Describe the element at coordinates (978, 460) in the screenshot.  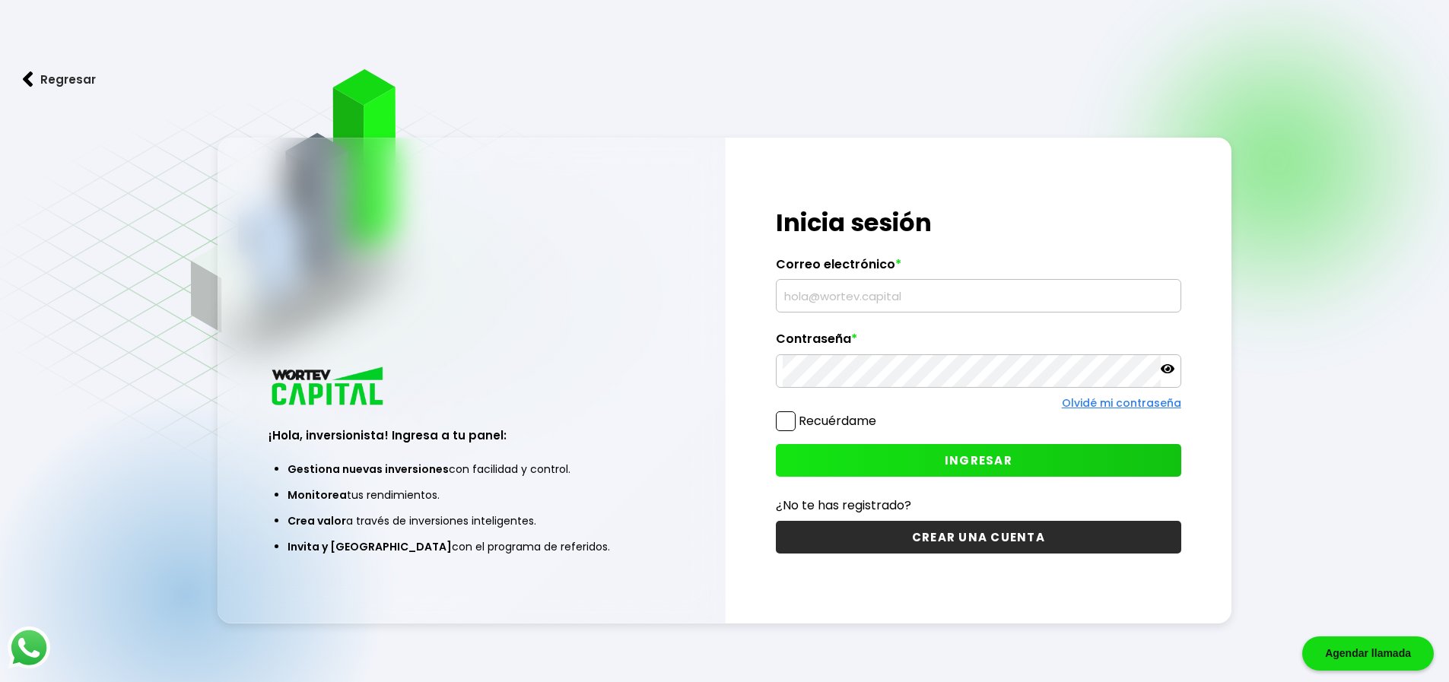
I see `span: INGRESAR` at that location.